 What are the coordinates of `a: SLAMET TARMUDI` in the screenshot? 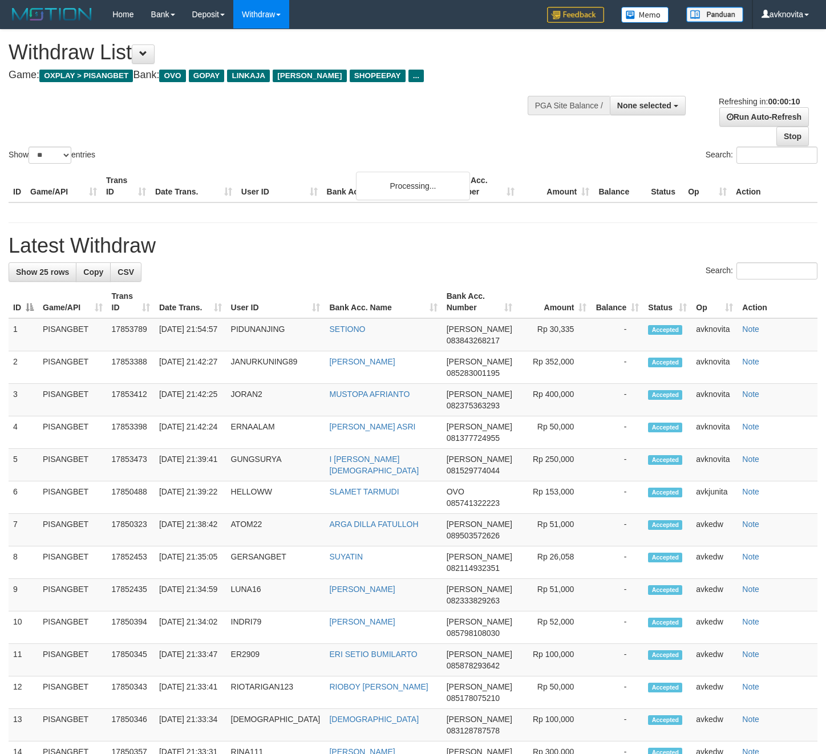 It's located at (364, 492).